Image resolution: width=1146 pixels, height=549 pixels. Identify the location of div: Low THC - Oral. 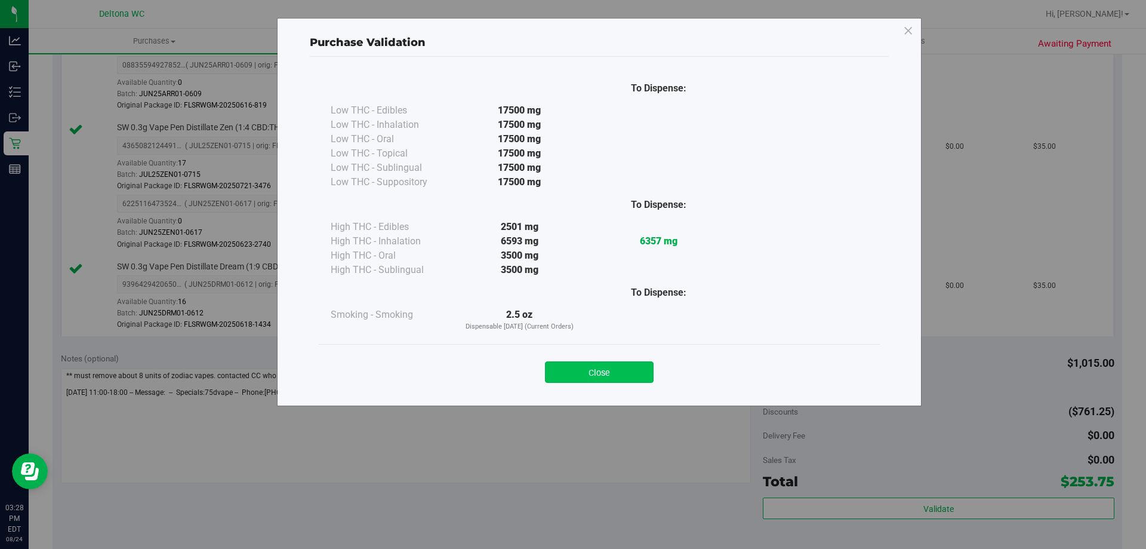
(390, 139).